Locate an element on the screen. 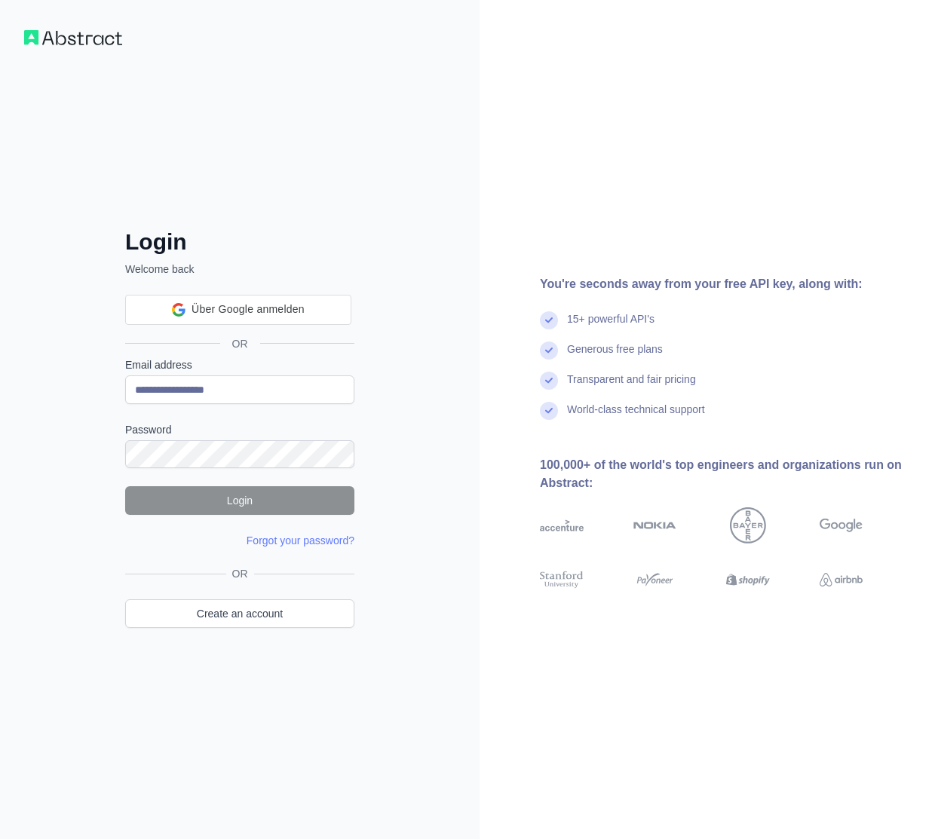 The image size is (935, 839). p: Welcome back is located at coordinates (240, 269).